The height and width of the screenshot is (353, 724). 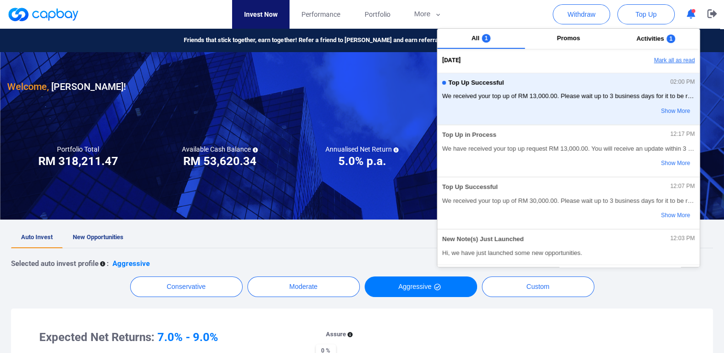 I want to click on span: We received your top up of RM 30,000.00. Please wait up to 3 business days for it to be reflected in, so click(x=568, y=201).